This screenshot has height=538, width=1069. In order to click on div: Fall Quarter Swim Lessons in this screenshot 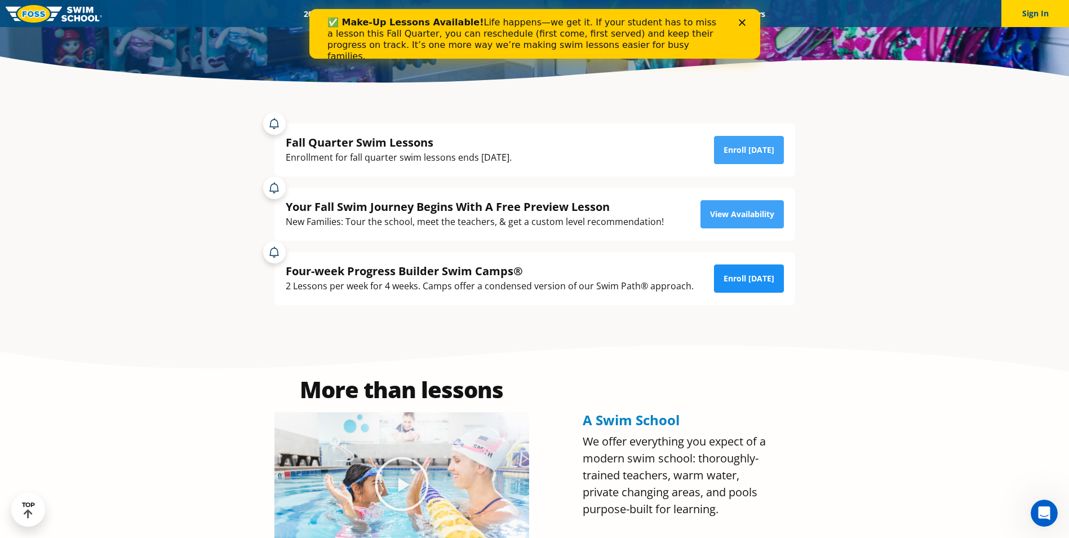, I will do `click(399, 142)`.